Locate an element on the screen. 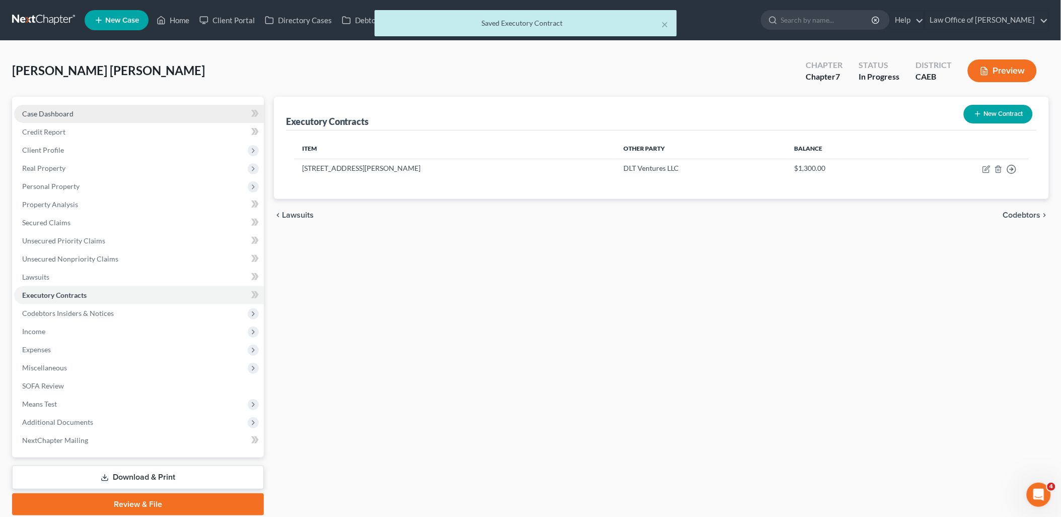  div: Saved Executory Contract is located at coordinates (526, 23).